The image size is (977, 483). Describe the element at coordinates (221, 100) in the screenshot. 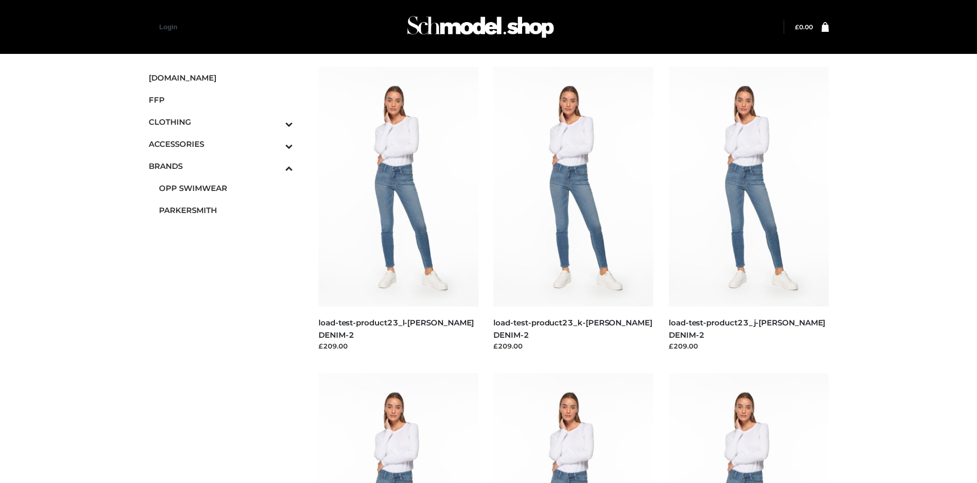

I see `a: FFP` at that location.